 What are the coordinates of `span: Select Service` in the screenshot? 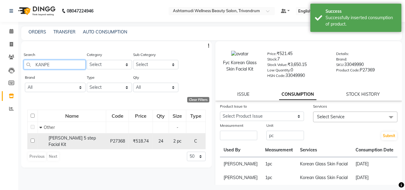 It's located at (331, 117).